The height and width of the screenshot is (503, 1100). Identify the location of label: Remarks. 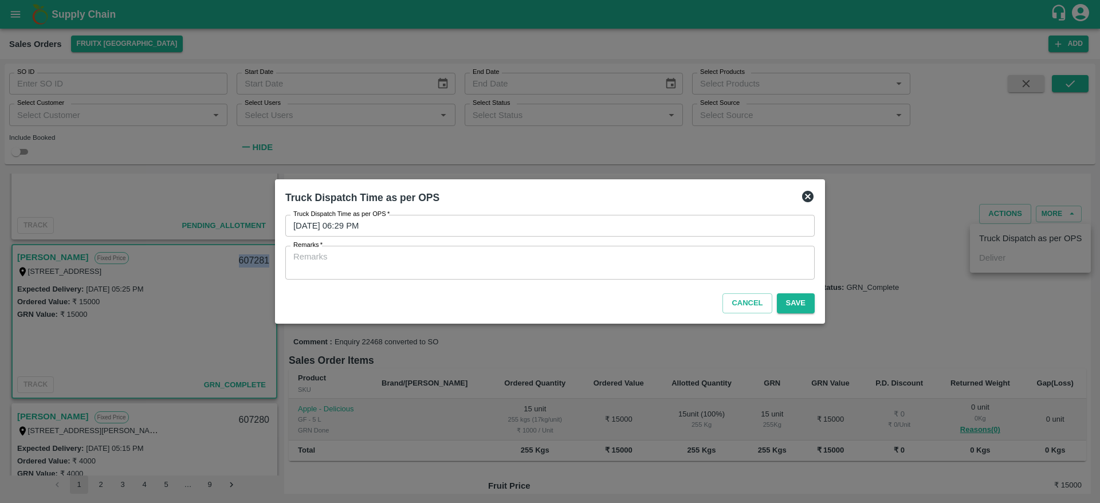
(308, 245).